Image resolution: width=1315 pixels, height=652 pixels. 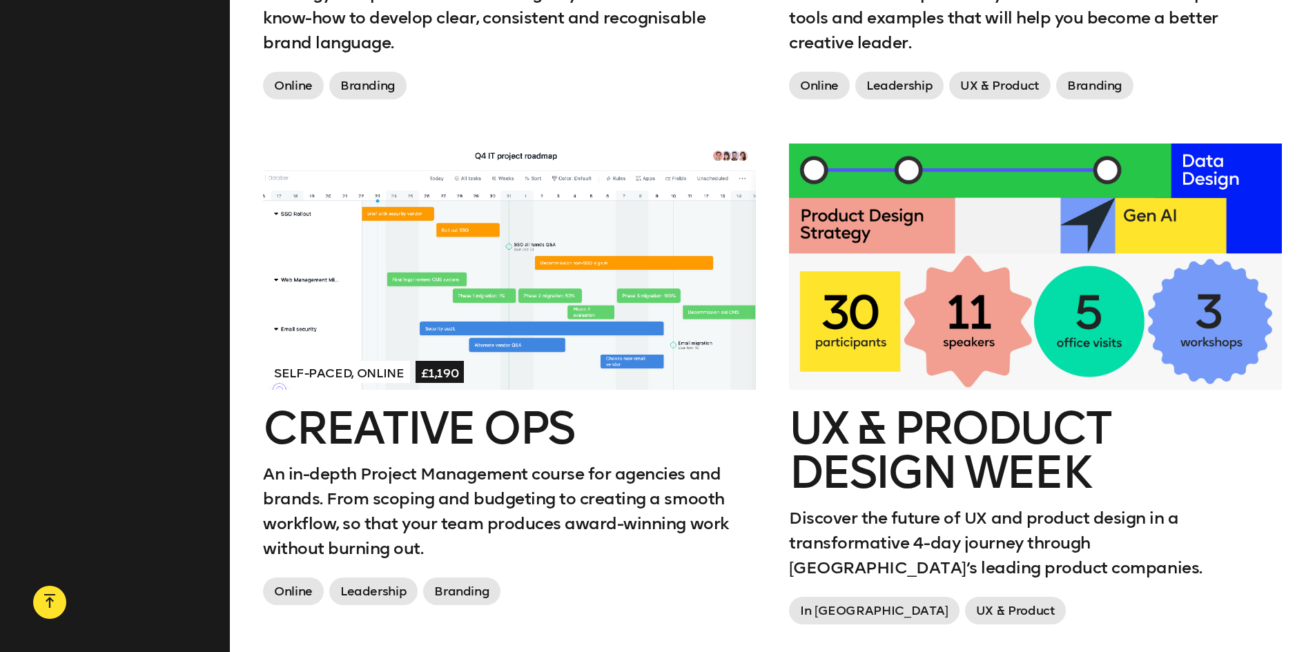 What do you see at coordinates (509, 429) in the screenshot?
I see `h2: Creative Ops` at bounding box center [509, 429].